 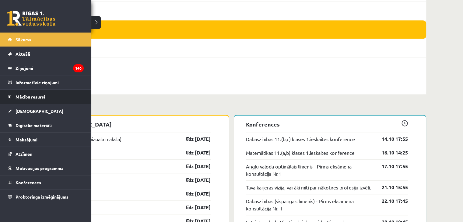 I want to click on span: Digitālie materiāli, so click(x=34, y=126).